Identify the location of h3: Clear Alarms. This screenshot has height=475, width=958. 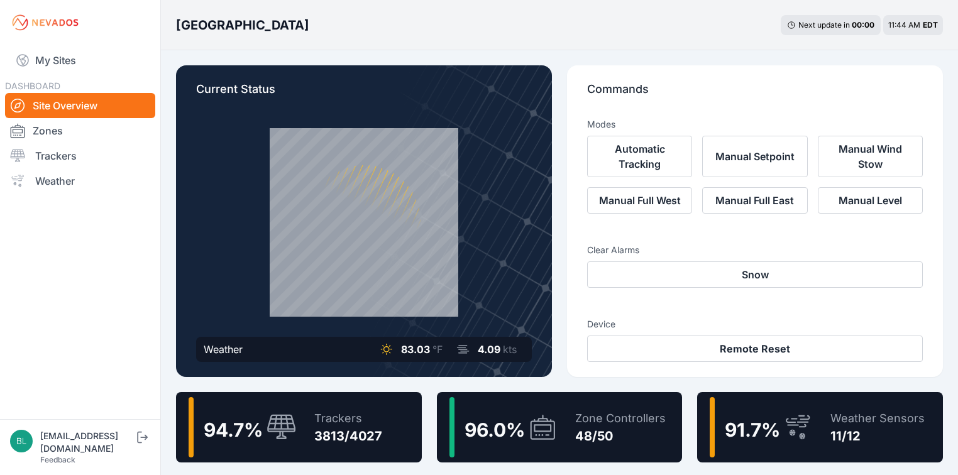
(755, 250).